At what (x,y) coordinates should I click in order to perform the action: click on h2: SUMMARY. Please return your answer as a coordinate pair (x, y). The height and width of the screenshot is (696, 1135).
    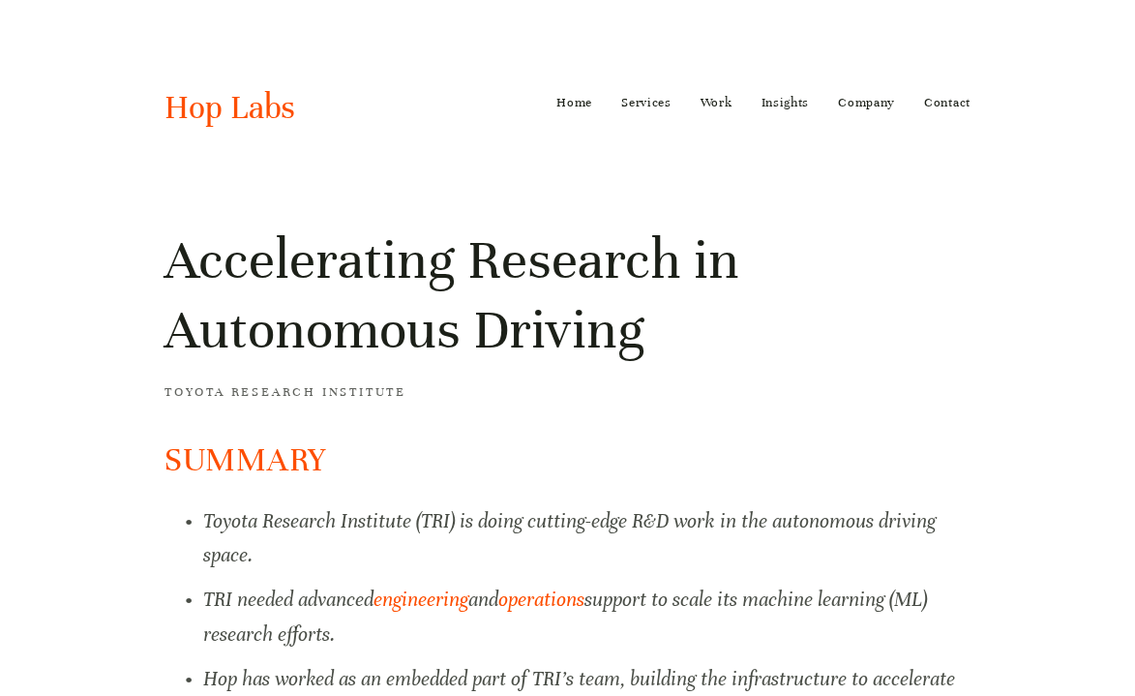
    Looking at the image, I should click on (567, 459).